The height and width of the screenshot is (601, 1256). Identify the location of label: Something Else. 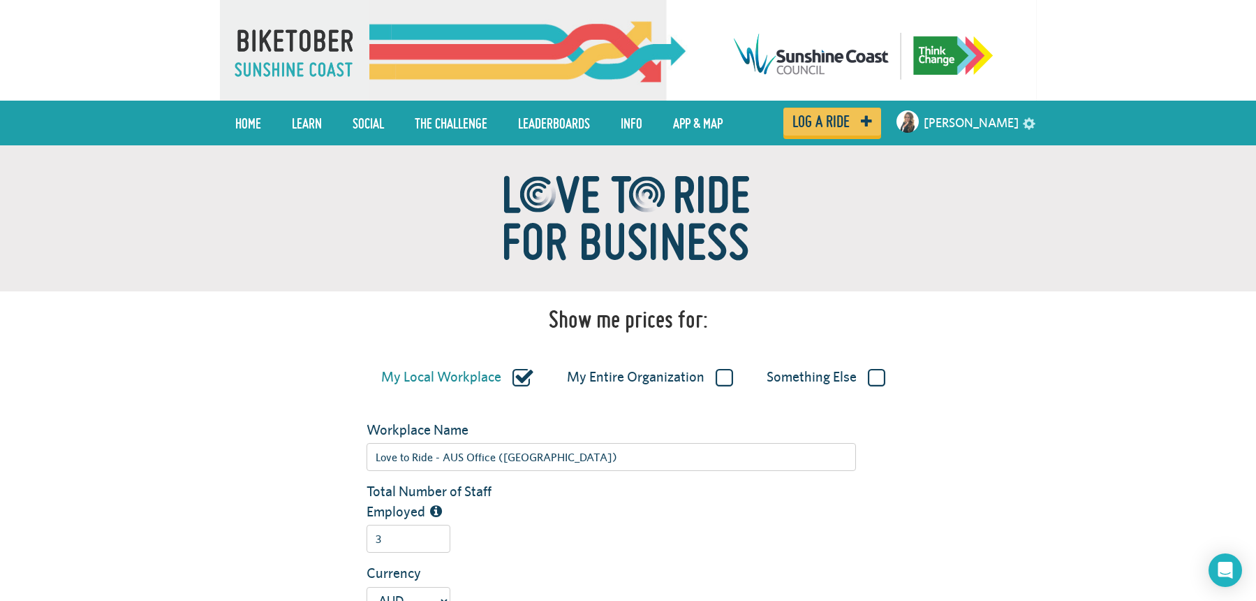
(826, 377).